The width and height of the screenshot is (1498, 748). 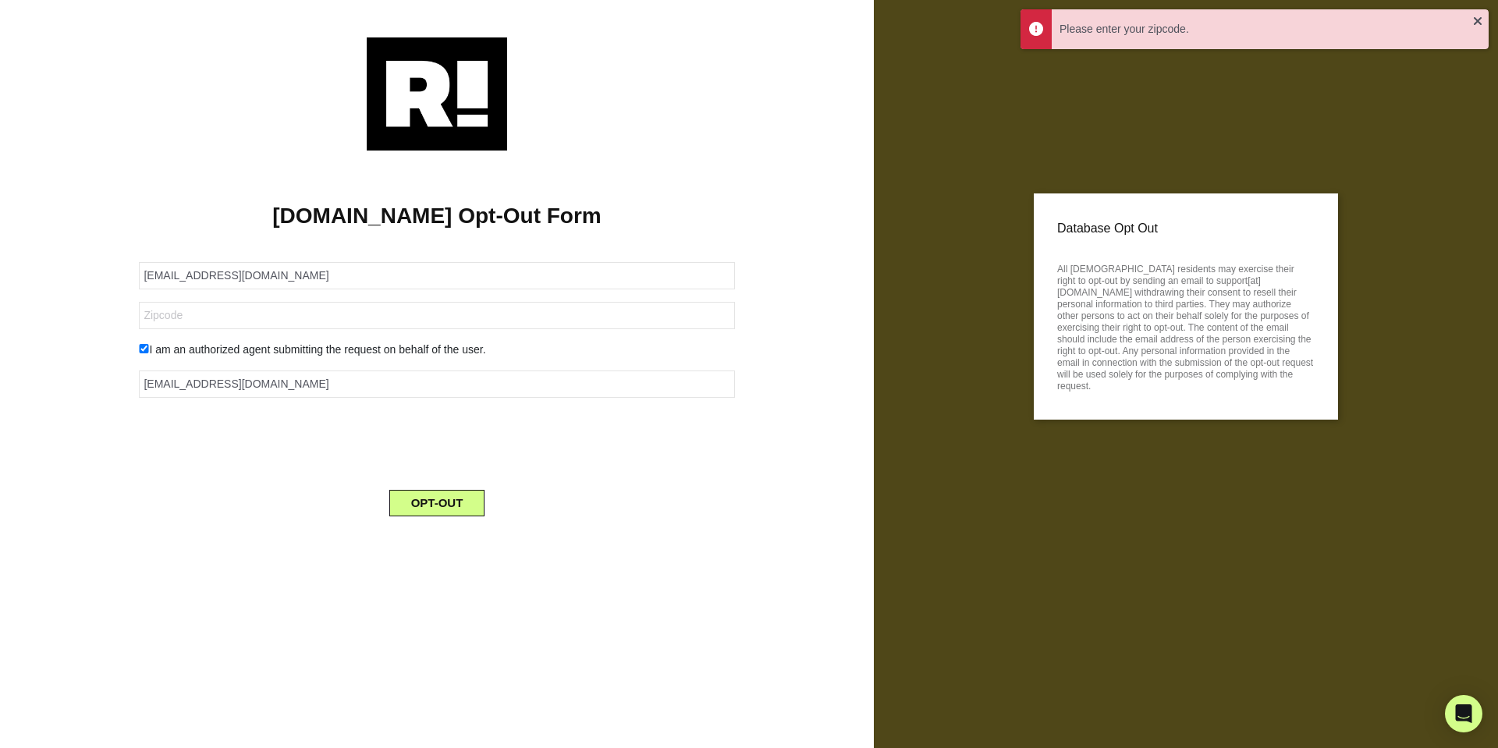 What do you see at coordinates (436, 384) in the screenshot?
I see `input: Authorized Agent Email Address` at bounding box center [436, 384].